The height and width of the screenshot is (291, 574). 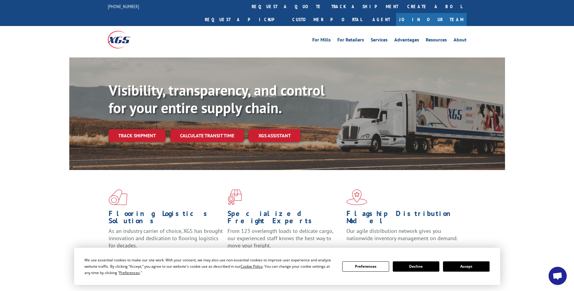 I want to click on div: Open chat, so click(x=557, y=276).